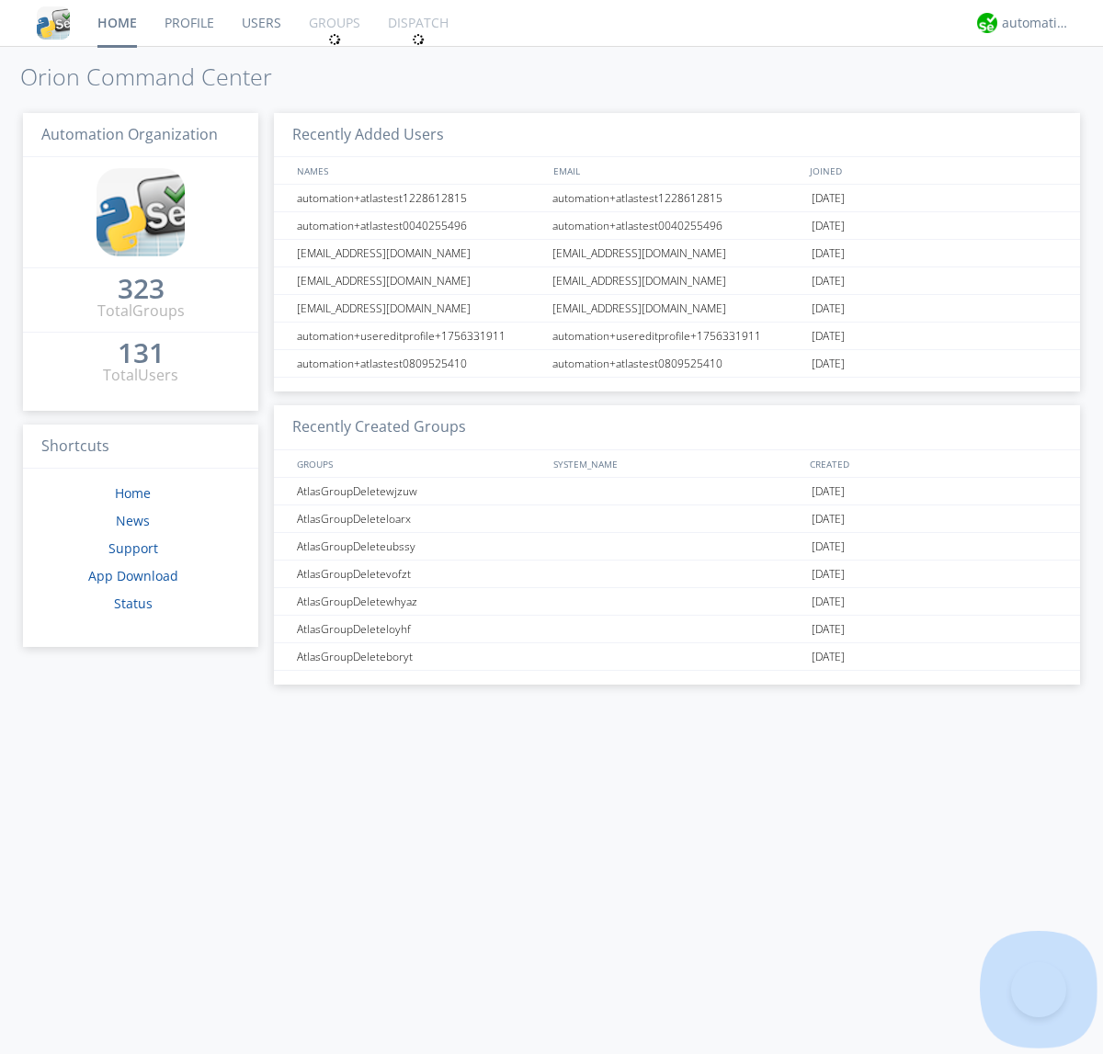 This screenshot has width=1103, height=1054. Describe the element at coordinates (133, 603) in the screenshot. I see `a: Status` at that location.